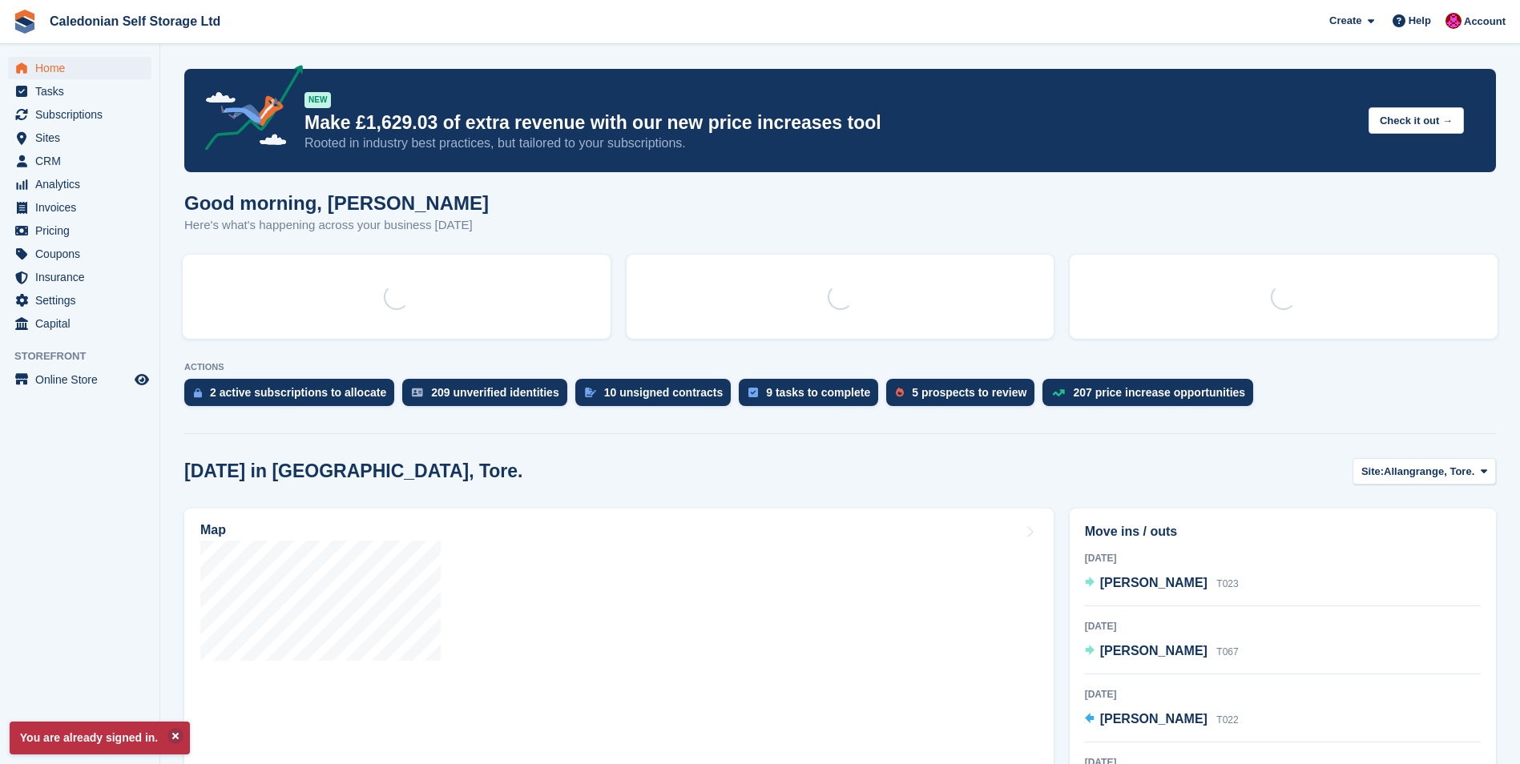  I want to click on span: Account, so click(1485, 22).